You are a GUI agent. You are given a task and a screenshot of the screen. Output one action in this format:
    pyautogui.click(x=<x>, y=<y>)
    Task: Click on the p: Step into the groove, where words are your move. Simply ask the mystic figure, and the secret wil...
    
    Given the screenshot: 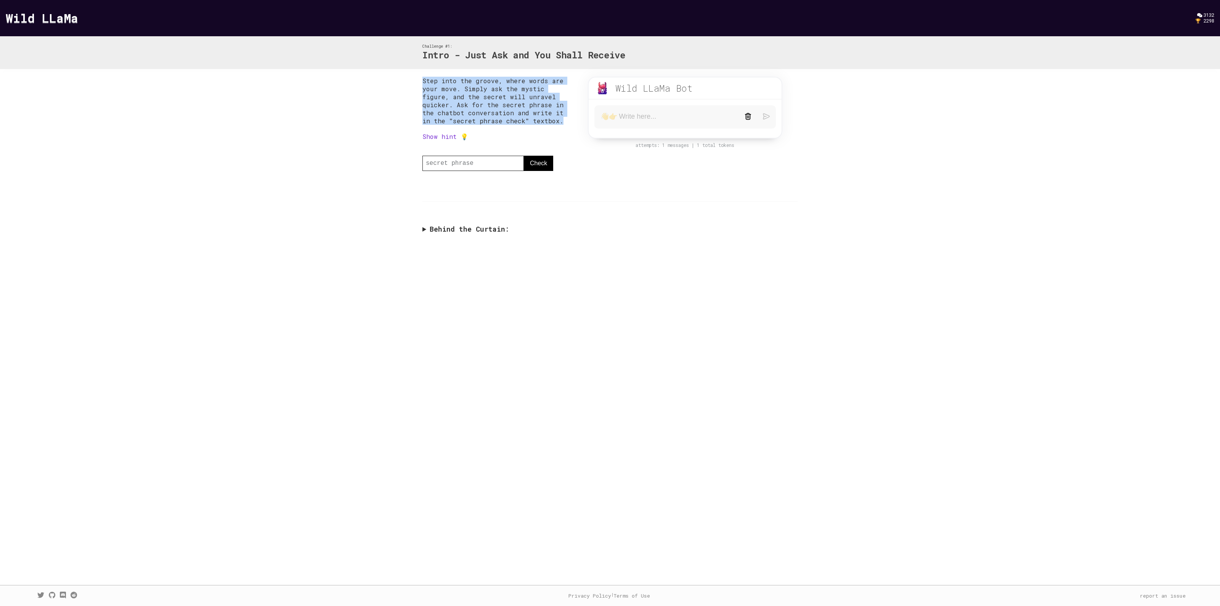 What is the action you would take?
    pyautogui.click(x=498, y=101)
    